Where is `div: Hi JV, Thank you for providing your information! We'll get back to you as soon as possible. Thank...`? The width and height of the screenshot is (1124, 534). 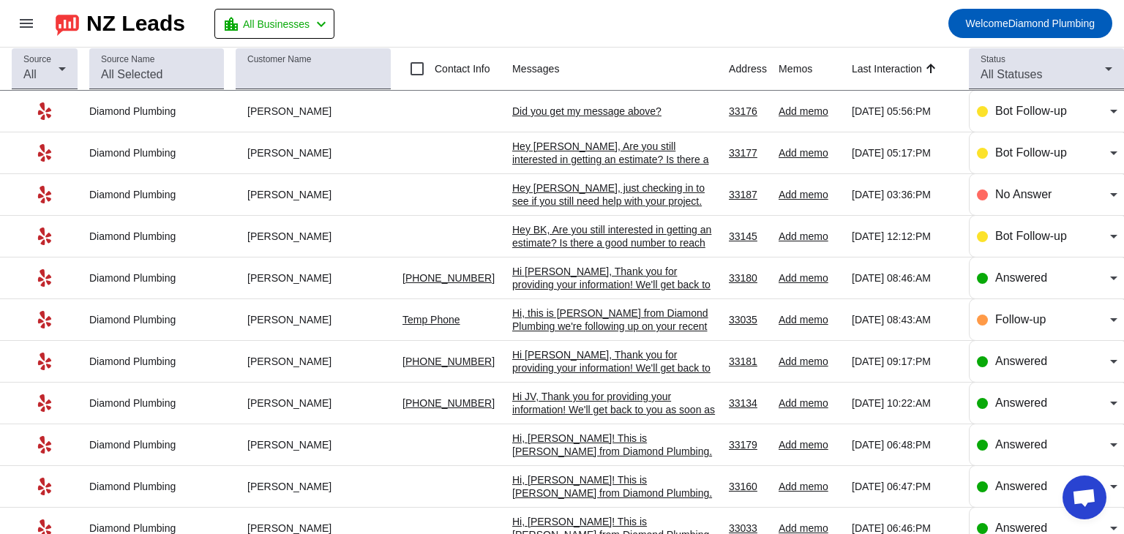 div: Hi JV, Thank you for providing your information! We'll get back to you as soon as possible. Thank... is located at coordinates (614, 410).